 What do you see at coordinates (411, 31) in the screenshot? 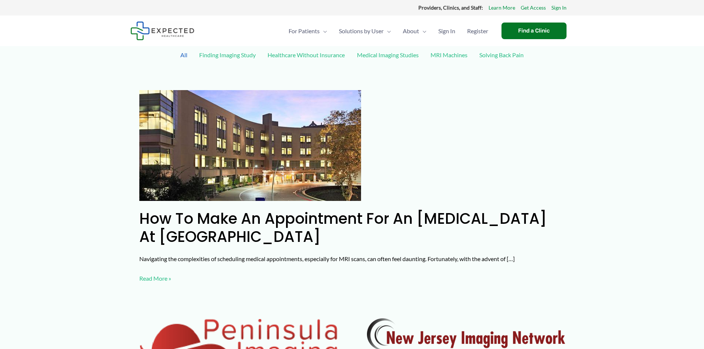
I see `span: About` at bounding box center [411, 31].